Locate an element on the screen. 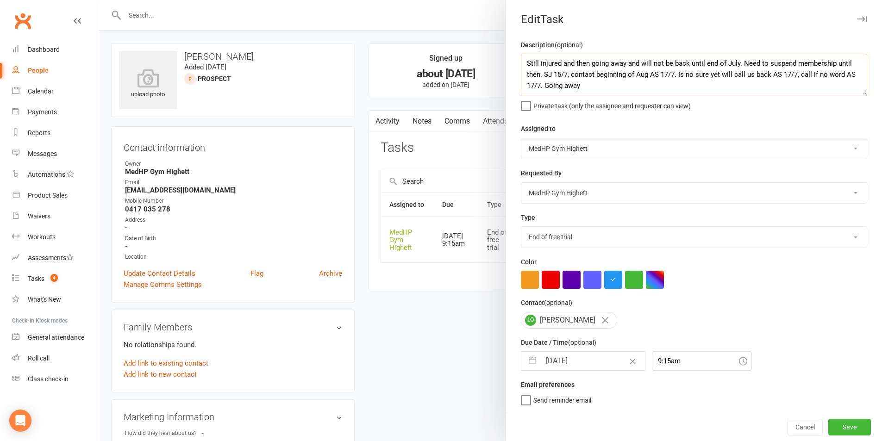  div: Payments is located at coordinates (42, 112).